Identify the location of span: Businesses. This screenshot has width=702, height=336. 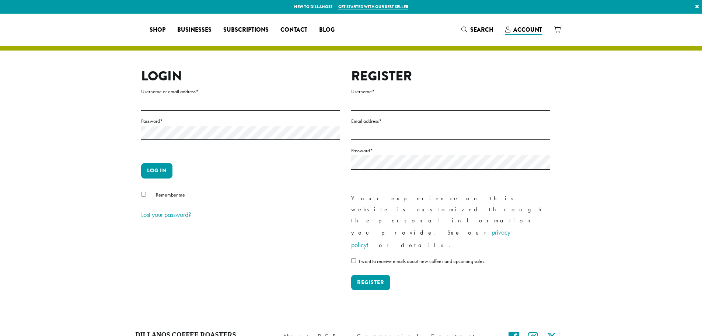
(194, 30).